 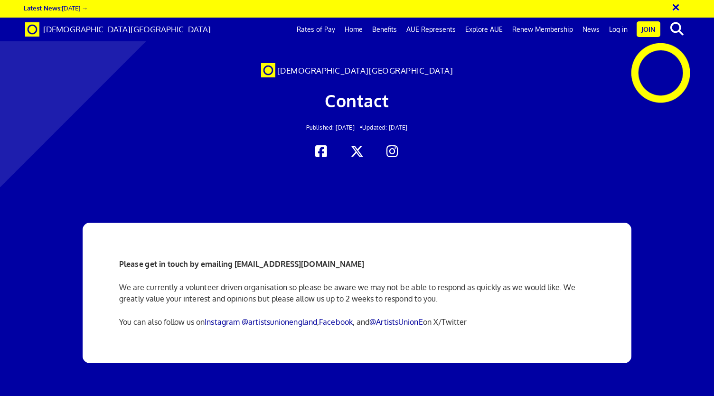 I want to click on a: AUE Represents, so click(x=431, y=29).